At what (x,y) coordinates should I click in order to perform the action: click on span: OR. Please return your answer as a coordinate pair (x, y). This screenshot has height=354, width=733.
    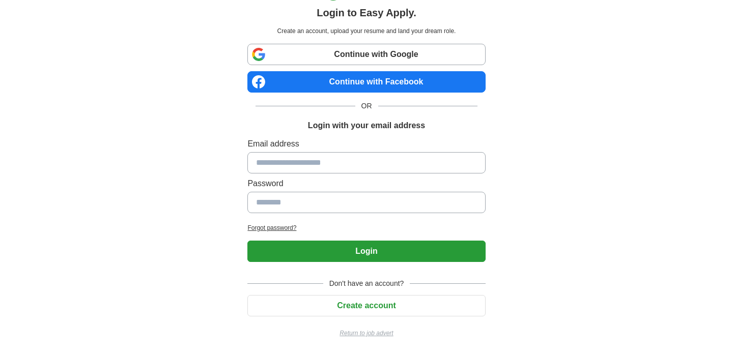
    Looking at the image, I should click on (366, 106).